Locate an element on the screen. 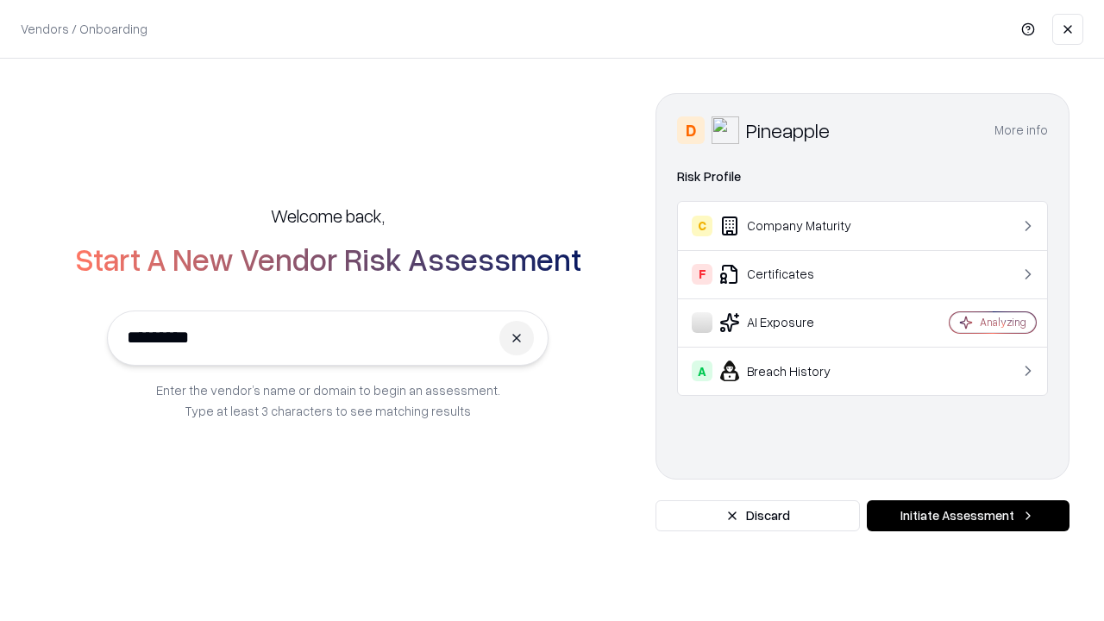 The height and width of the screenshot is (621, 1104). div: Risk Profile is located at coordinates (863, 177).